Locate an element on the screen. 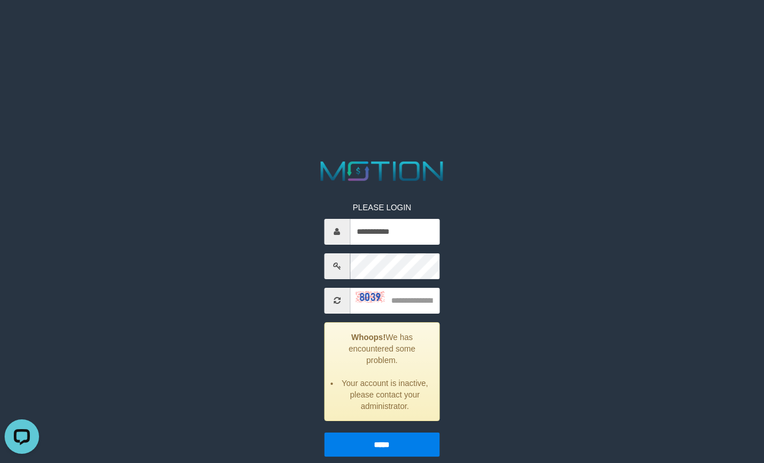 The width and height of the screenshot is (764, 463). p: PLEASE LOGIN is located at coordinates (382, 207).